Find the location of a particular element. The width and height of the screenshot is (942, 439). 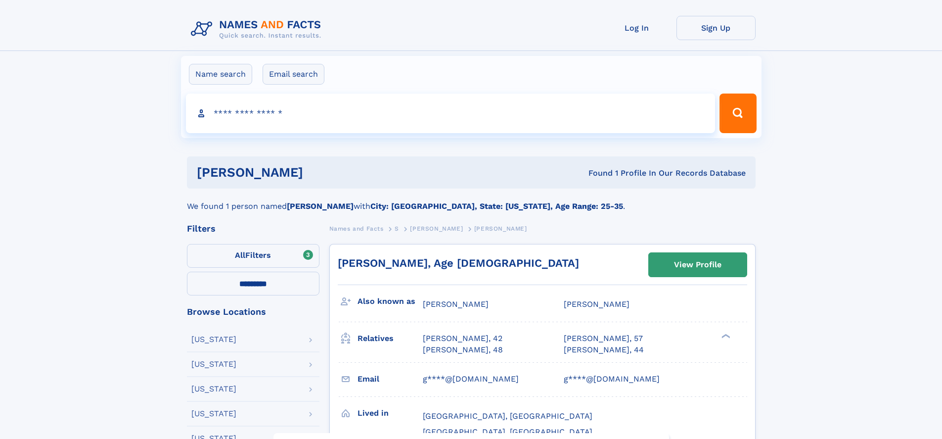

h3: Also known as is located at coordinates (390, 301).